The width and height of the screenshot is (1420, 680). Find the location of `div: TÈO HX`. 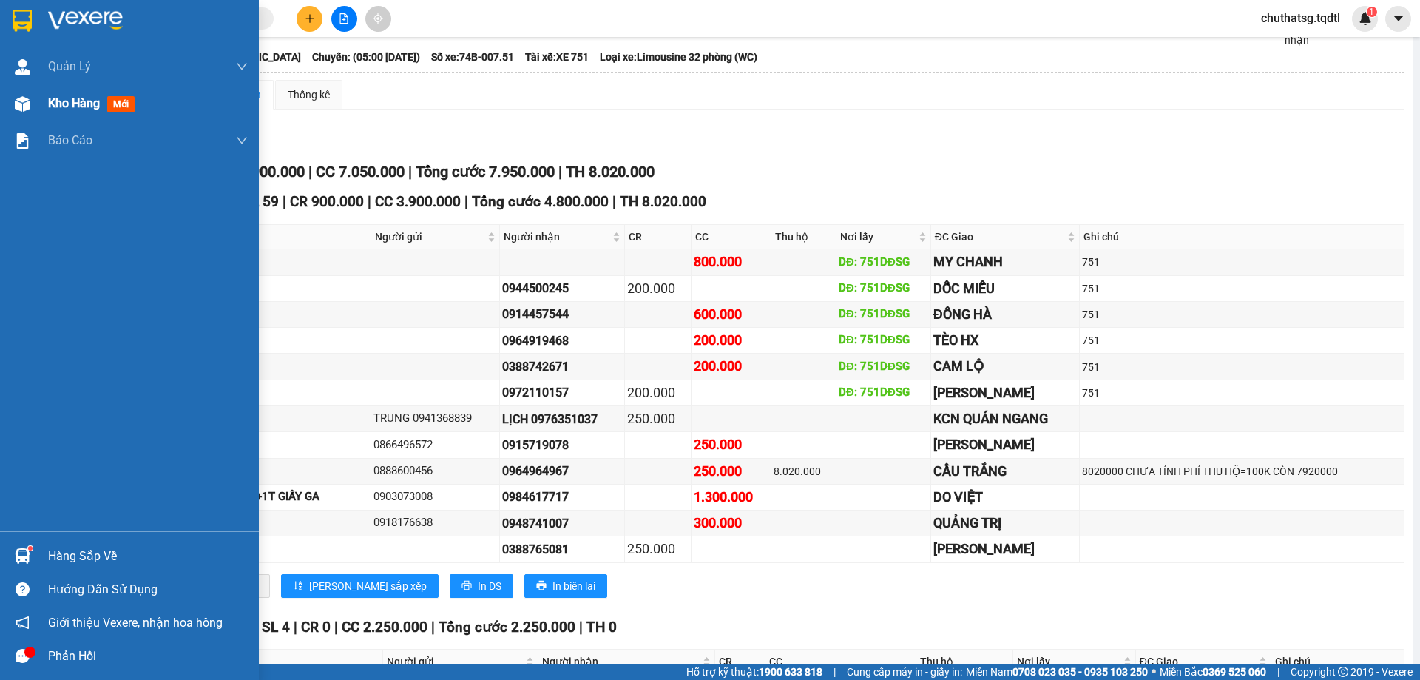

div: TÈO HX is located at coordinates (1005, 340).